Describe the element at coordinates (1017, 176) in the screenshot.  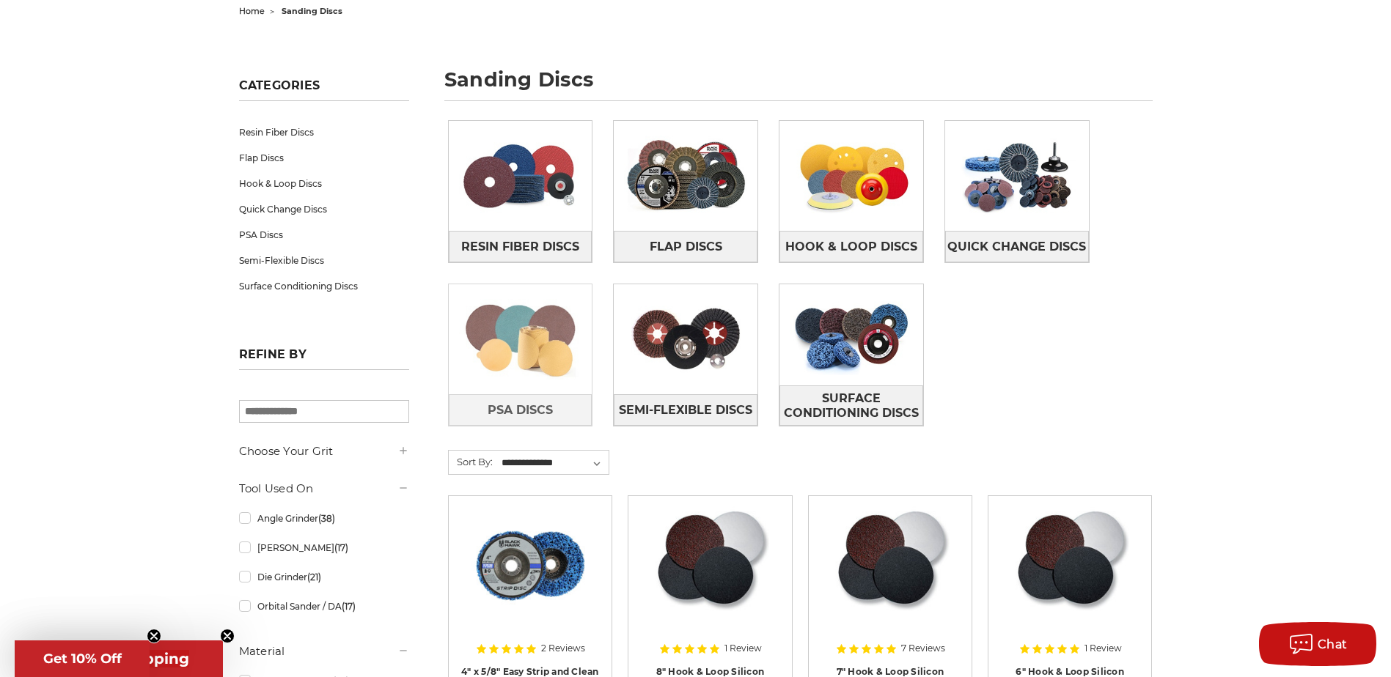
I see `img: Quick Change Discs` at that location.